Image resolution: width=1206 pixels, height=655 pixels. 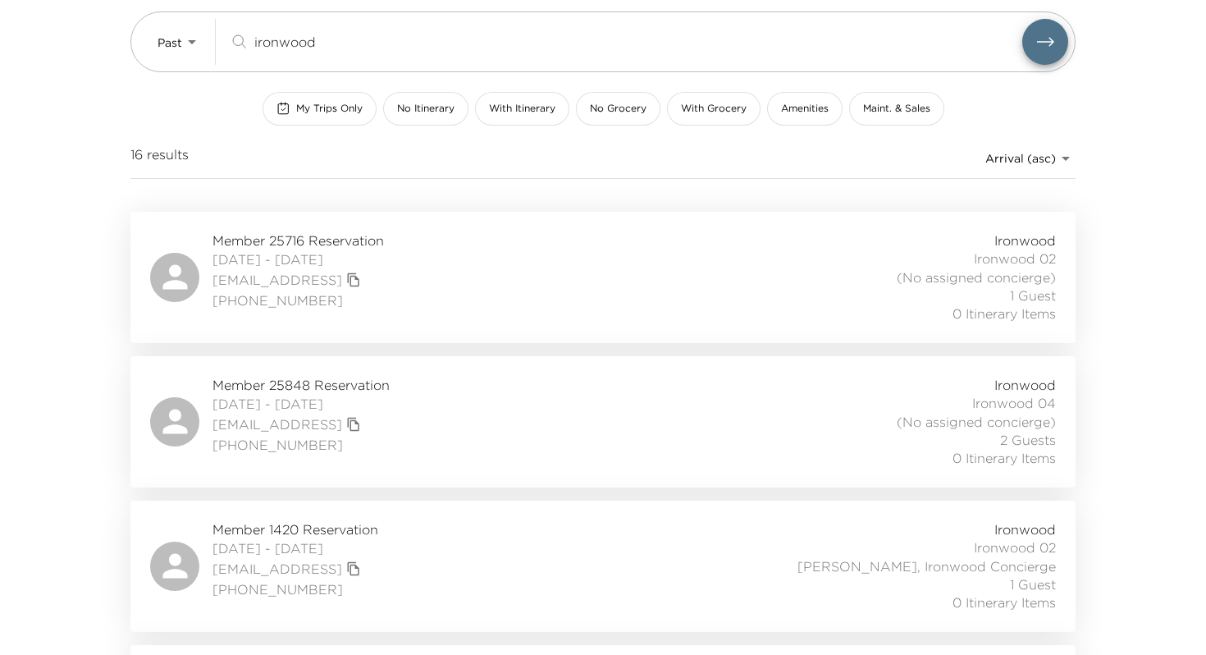 What do you see at coordinates (897, 108) in the screenshot?
I see `button: Maint. & Sales` at bounding box center [897, 108].